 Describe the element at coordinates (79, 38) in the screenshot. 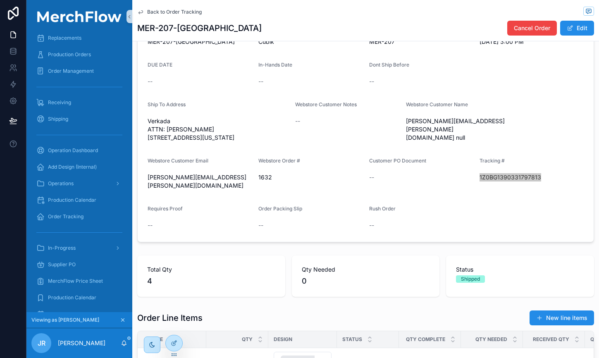

I see `a: Replacements` at that location.